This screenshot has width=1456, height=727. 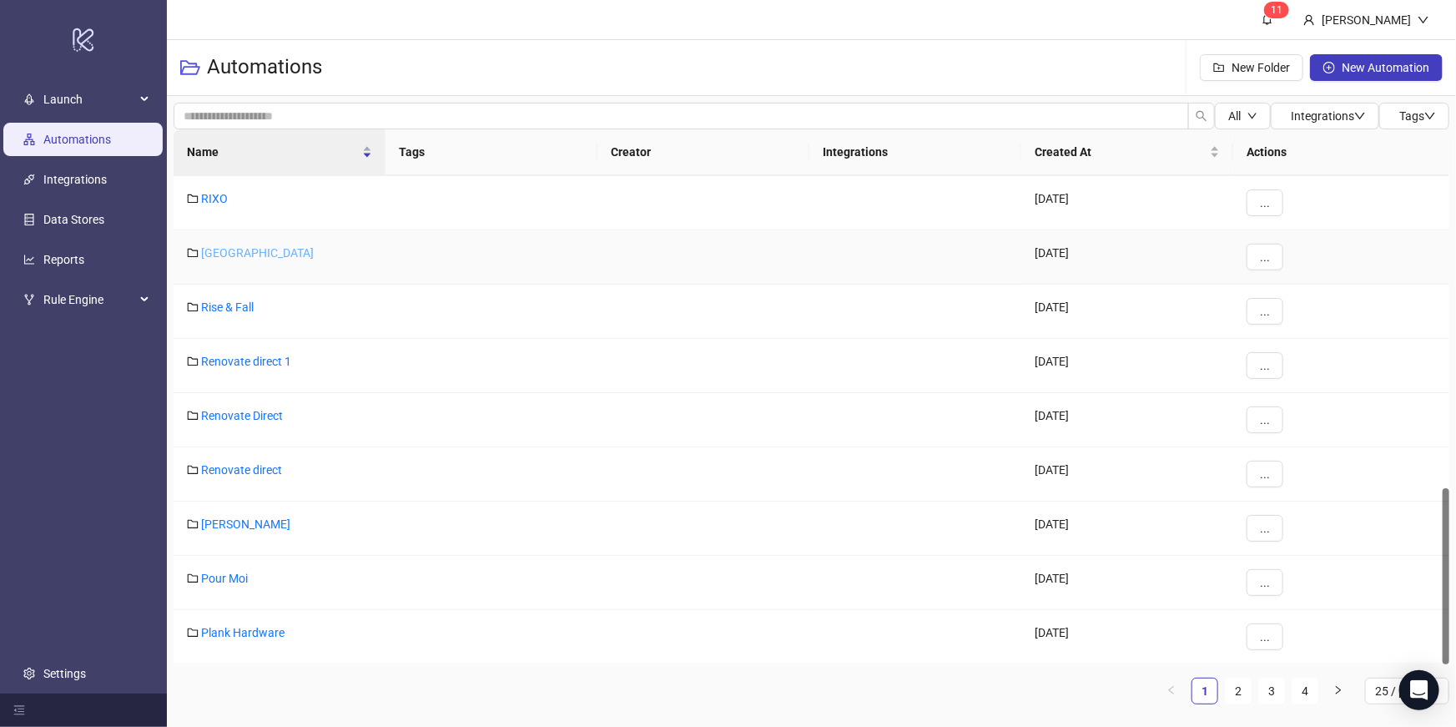 What do you see at coordinates (1325, 116) in the screenshot?
I see `button: Integrationsdown` at bounding box center [1325, 116].